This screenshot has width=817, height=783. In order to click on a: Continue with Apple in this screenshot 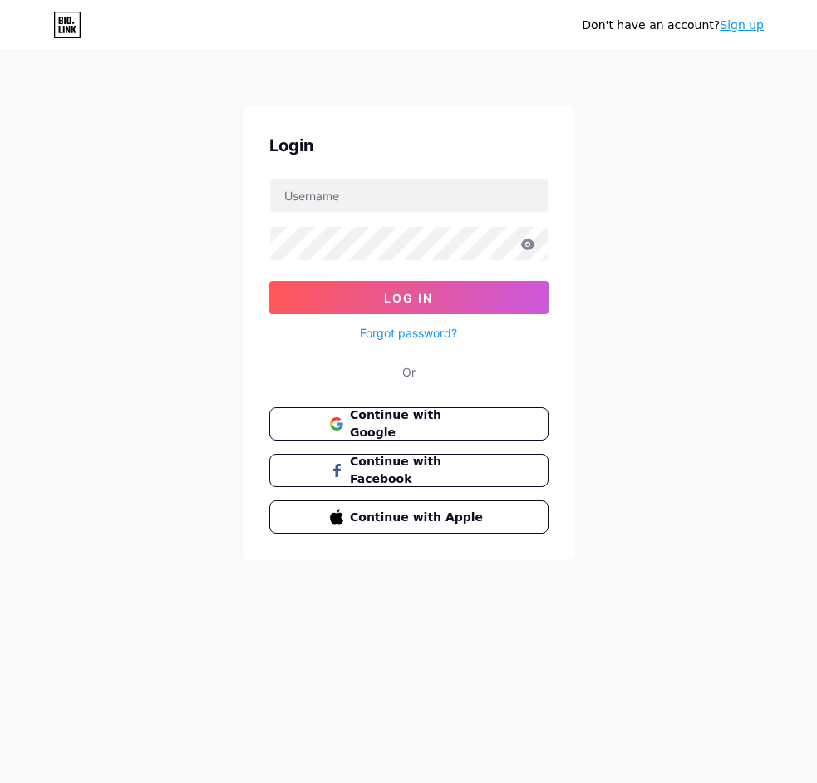, I will do `click(409, 517)`.